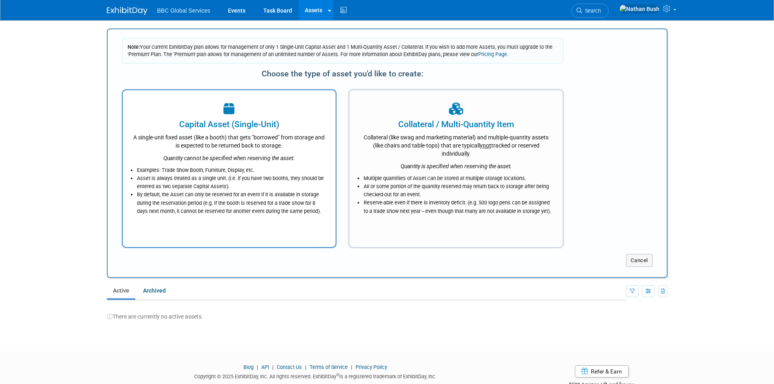 This screenshot has height=384, width=774. Describe the element at coordinates (602, 372) in the screenshot. I see `a: Refer & Earn` at that location.